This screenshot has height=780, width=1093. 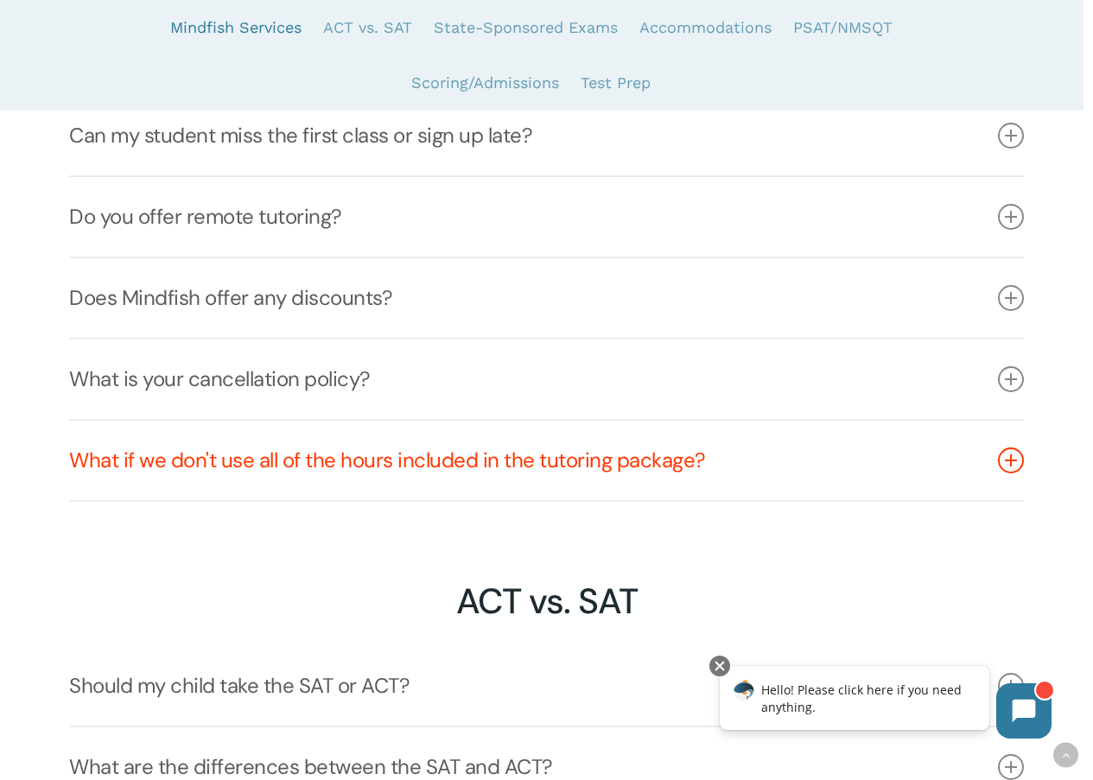 What do you see at coordinates (546, 379) in the screenshot?
I see `a: What is your cancellation policy?` at bounding box center [546, 379].